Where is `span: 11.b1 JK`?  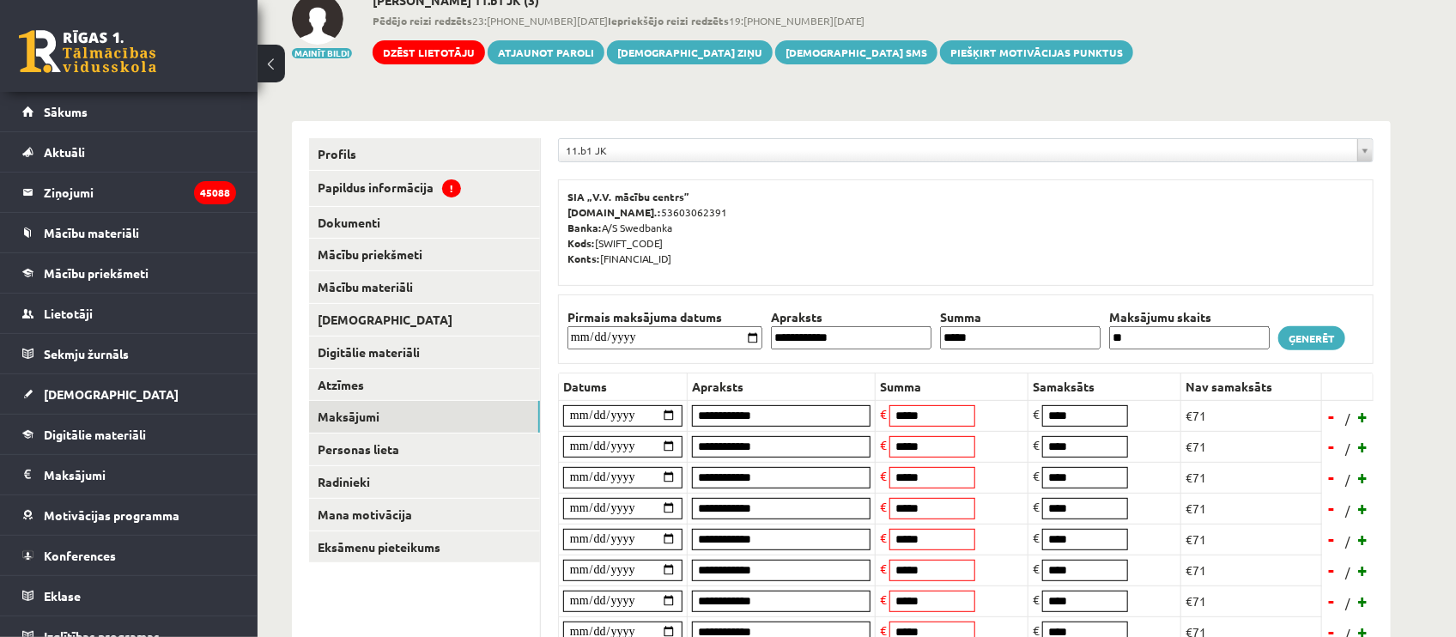 span: 11.b1 JK is located at coordinates (958, 150).